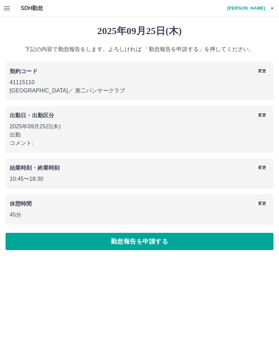 Image resolution: width=279 pixels, height=337 pixels. I want to click on b: 休憩時間, so click(21, 203).